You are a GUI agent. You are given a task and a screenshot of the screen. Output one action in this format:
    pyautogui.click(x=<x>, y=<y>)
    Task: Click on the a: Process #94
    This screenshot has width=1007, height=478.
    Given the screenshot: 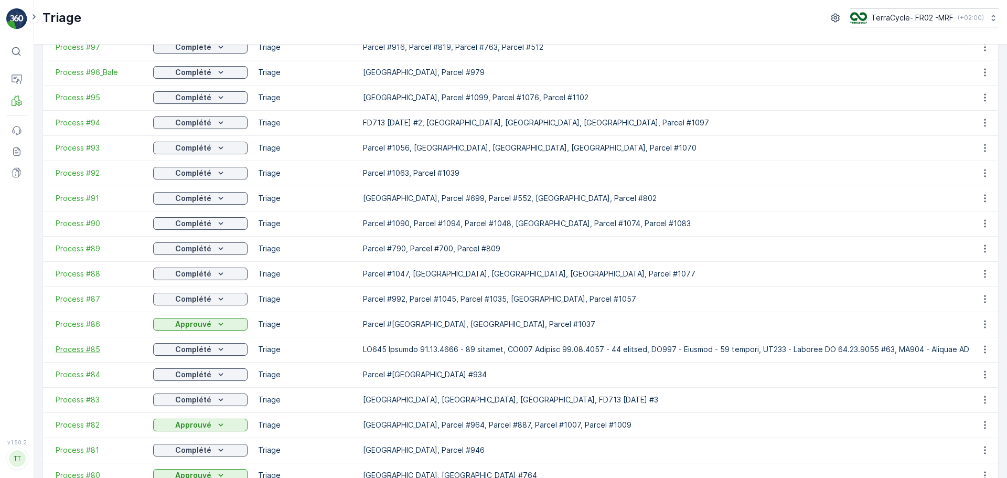 What is the action you would take?
    pyautogui.click(x=99, y=123)
    